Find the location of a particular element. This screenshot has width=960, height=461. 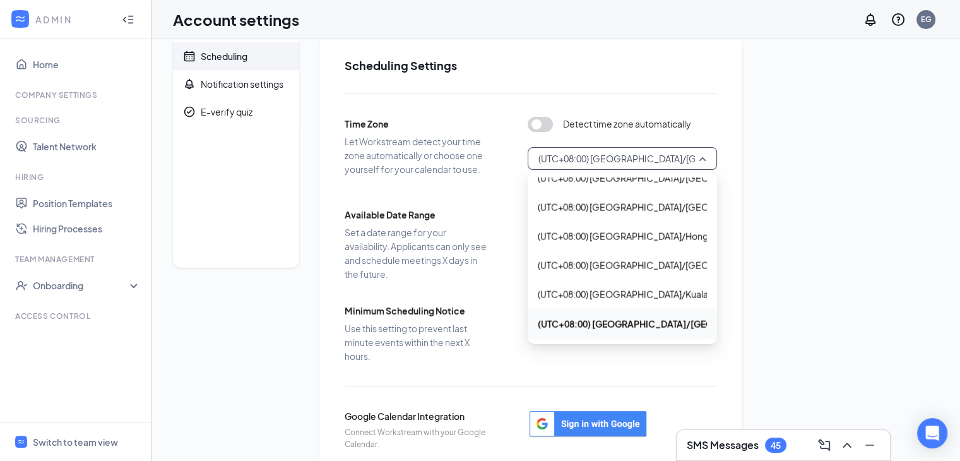

svg: Collapse is located at coordinates (128, 20).